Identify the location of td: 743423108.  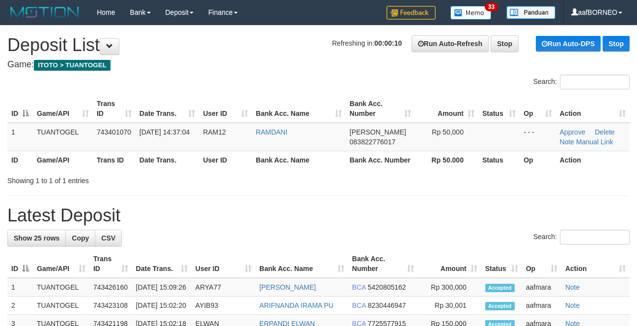
(111, 306).